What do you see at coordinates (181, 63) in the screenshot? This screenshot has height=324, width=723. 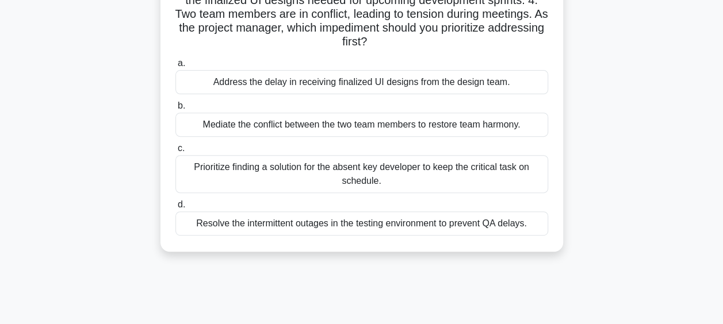 I see `span: a.` at bounding box center [181, 63].